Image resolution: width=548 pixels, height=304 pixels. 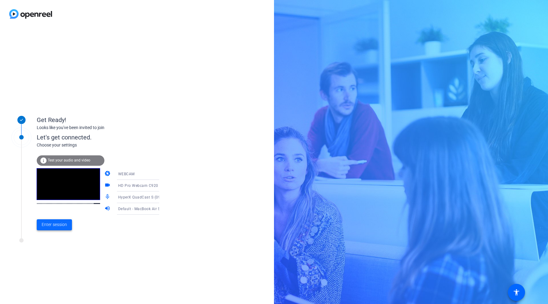 What do you see at coordinates (108, 197) in the screenshot?
I see `mat-icon: mic_none` at bounding box center [108, 197].